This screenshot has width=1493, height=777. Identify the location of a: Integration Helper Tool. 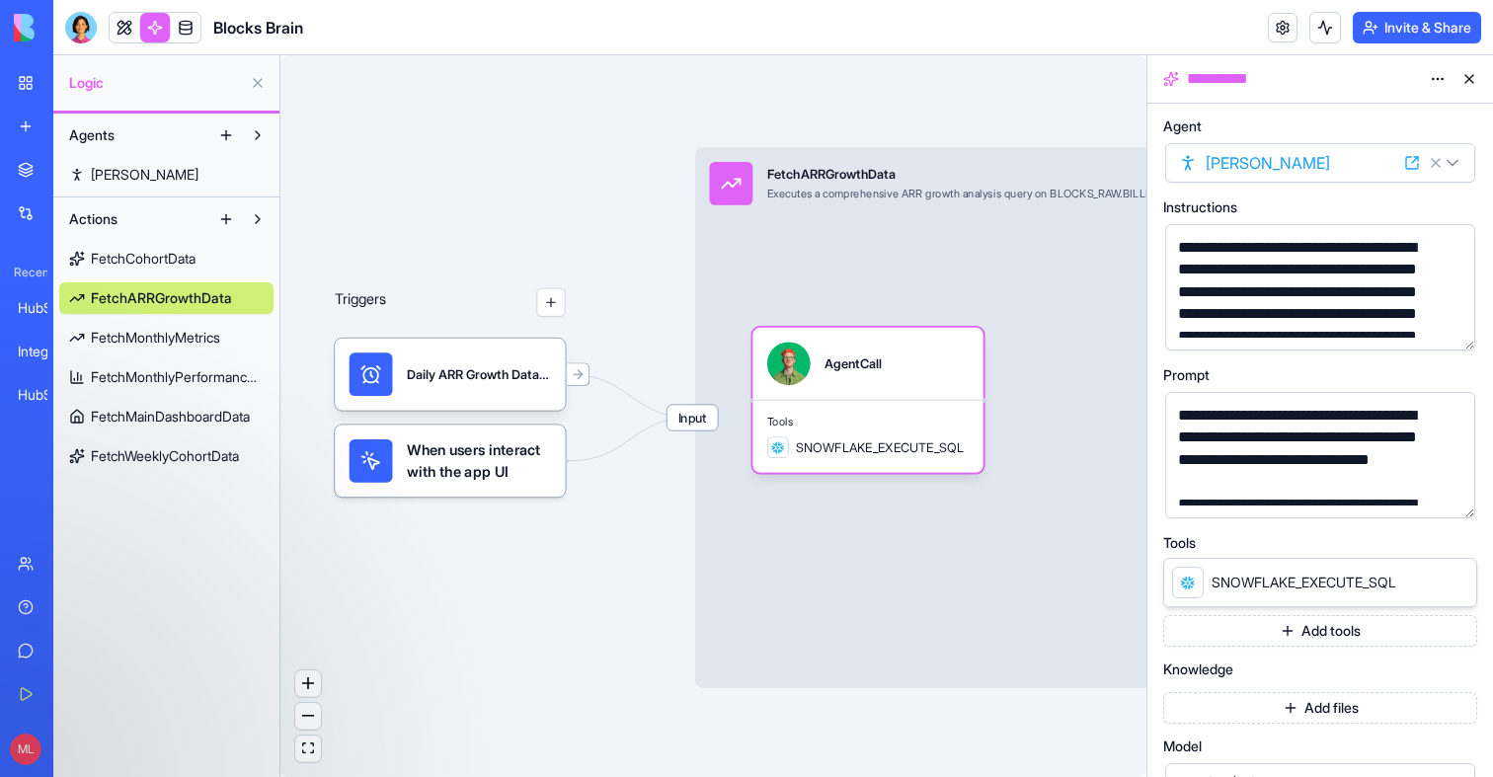
(45, 352).